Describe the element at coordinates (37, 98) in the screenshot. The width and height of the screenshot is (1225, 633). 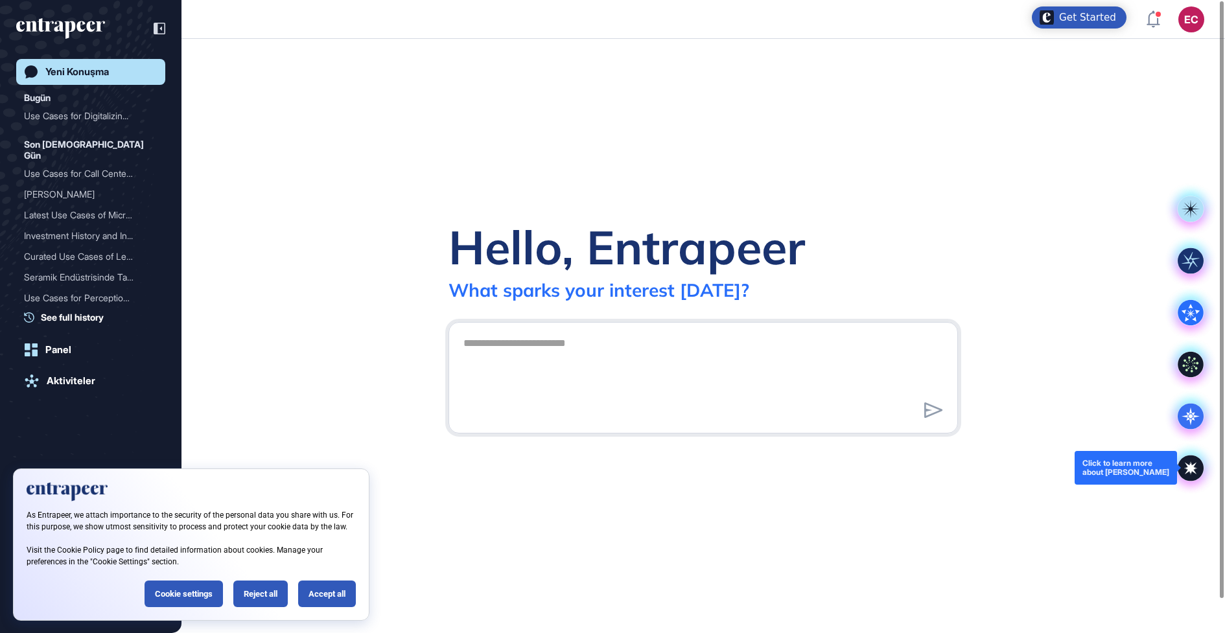
I see `div: Bugün` at that location.